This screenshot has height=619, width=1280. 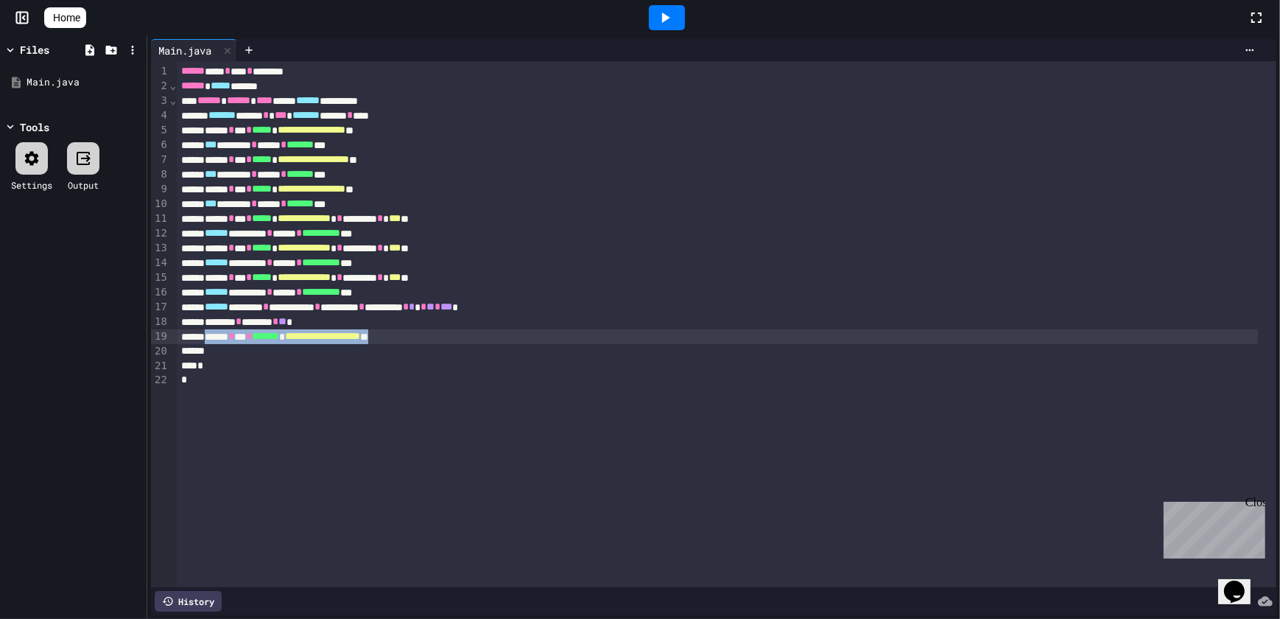 What do you see at coordinates (35, 127) in the screenshot?
I see `div: Tools` at bounding box center [35, 127].